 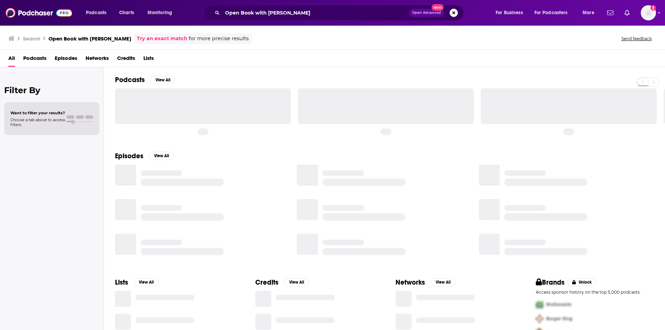 What do you see at coordinates (551, 13) in the screenshot?
I see `span: For Podcasters` at bounding box center [551, 13].